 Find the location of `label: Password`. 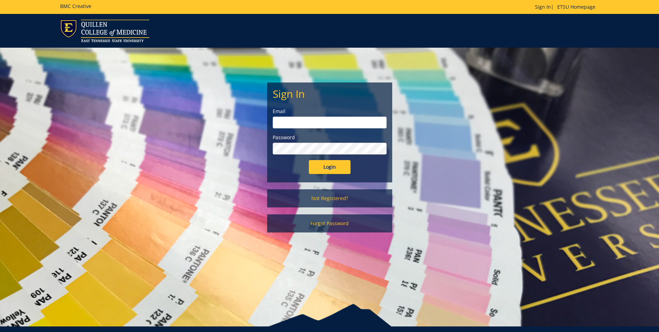

label: Password is located at coordinates (330, 137).